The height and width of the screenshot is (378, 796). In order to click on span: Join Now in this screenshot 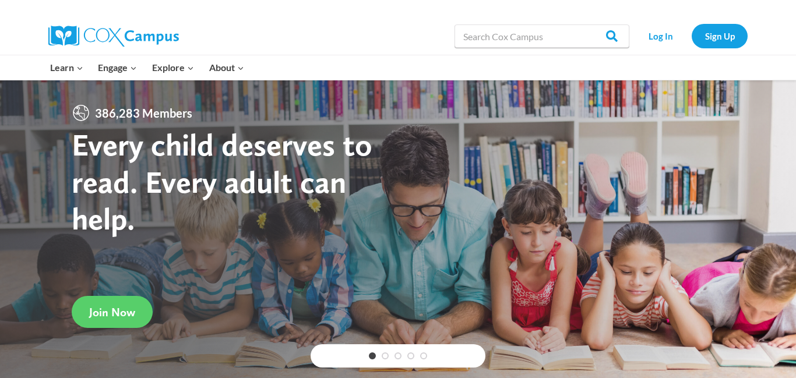, I will do `click(112, 312)`.